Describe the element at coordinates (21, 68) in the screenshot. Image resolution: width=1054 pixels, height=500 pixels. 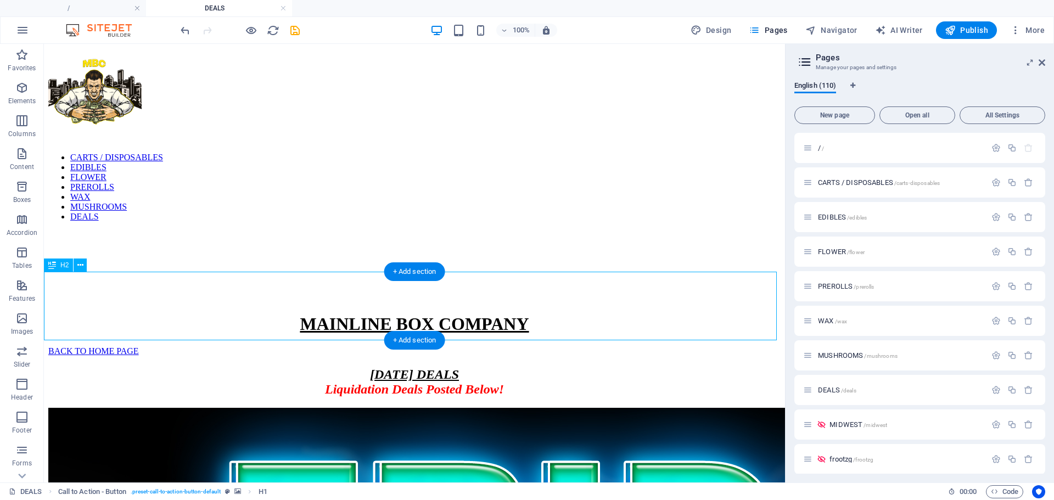
I see `p: Favorites` at that location.